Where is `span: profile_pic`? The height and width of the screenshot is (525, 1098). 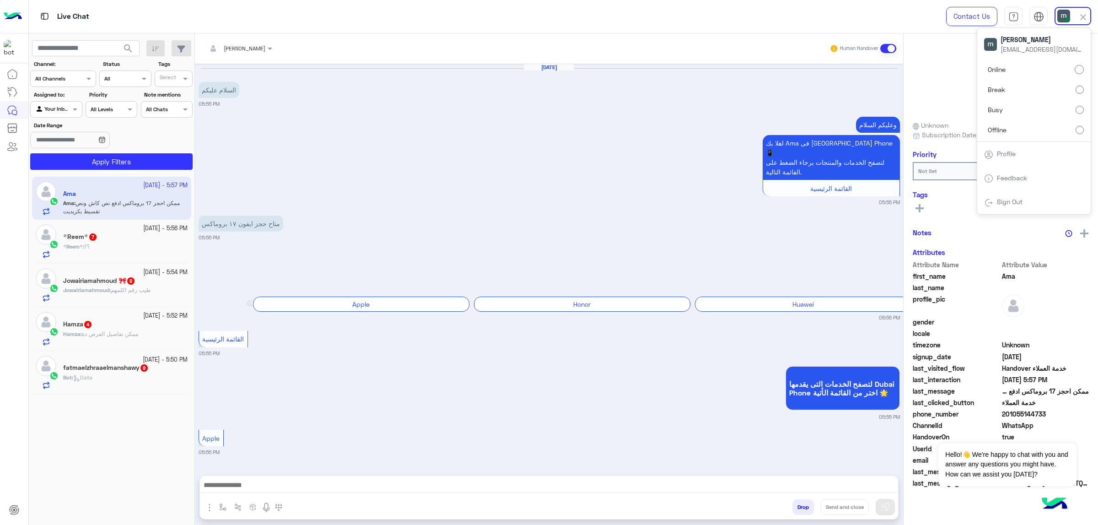 span: profile_pic is located at coordinates (956, 305).